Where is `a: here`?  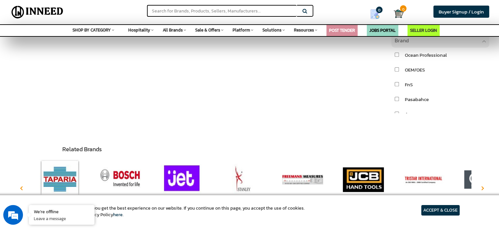
a: here is located at coordinates (118, 214).